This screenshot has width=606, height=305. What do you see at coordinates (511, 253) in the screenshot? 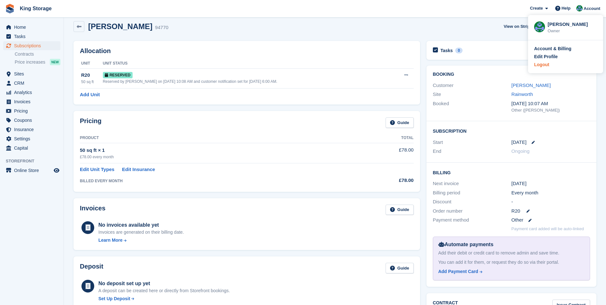
I see `div: Add their debit or credit card to remove admin and save time.` at bounding box center [511, 253].